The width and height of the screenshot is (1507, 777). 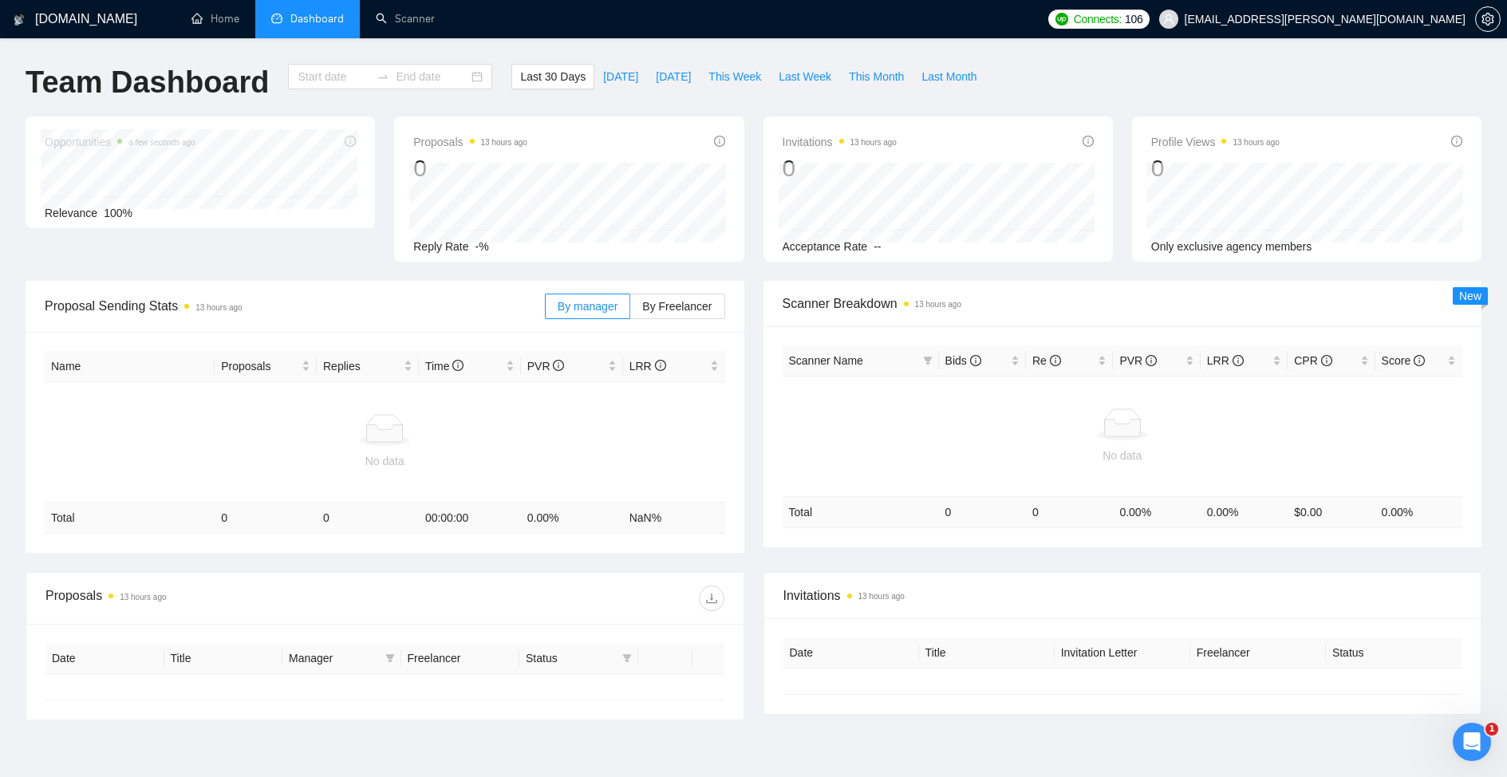 I want to click on div: Proposals, so click(x=215, y=598).